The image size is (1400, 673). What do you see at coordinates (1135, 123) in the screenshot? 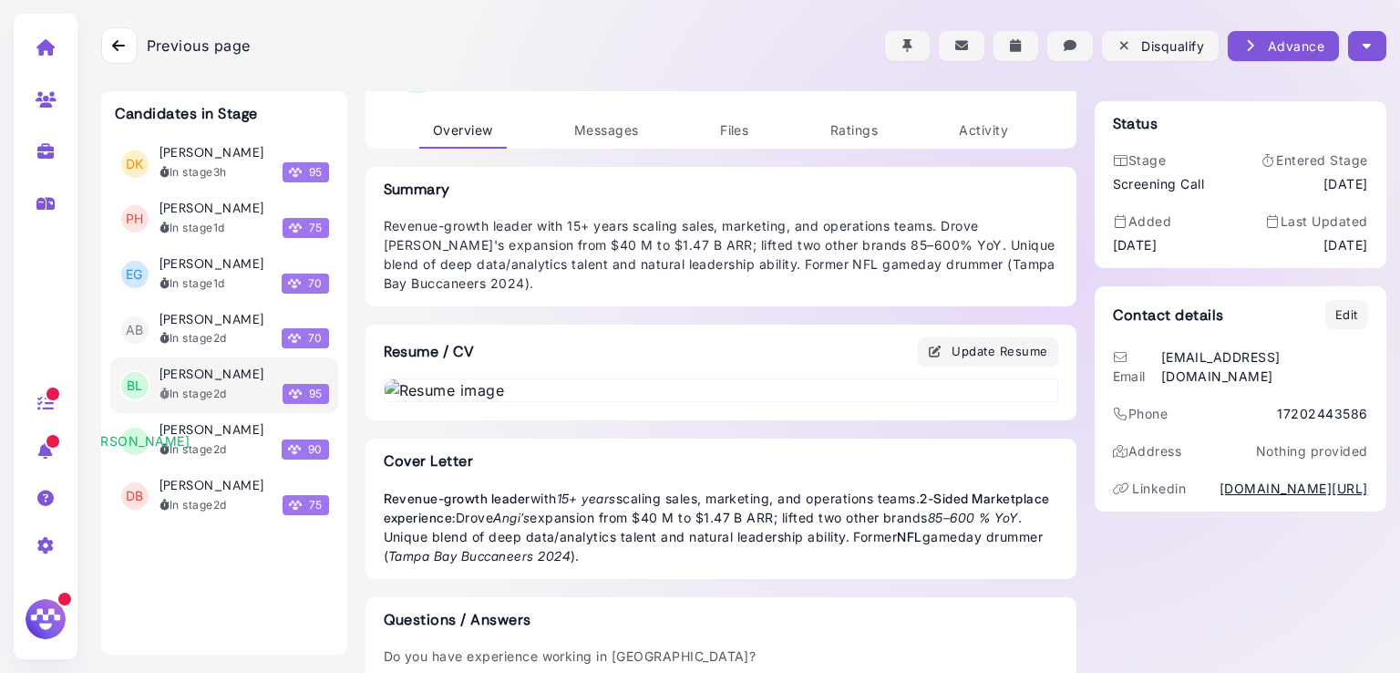
I see `h3: Status` at bounding box center [1135, 123].